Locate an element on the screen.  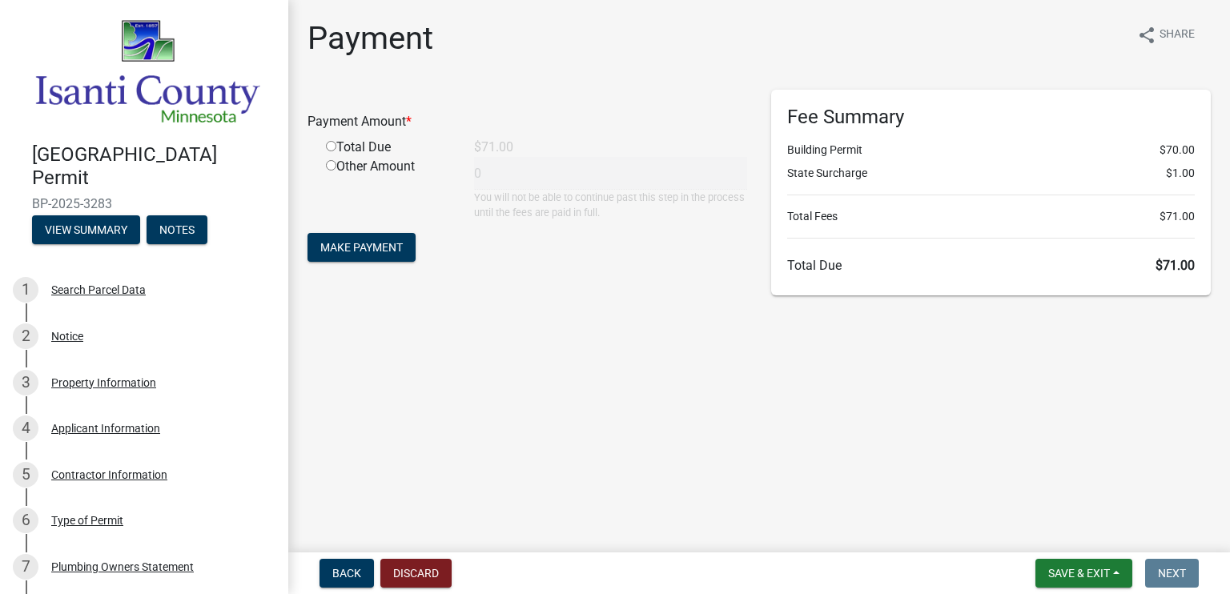
wm-modal-confirm: Summary is located at coordinates (86, 231).